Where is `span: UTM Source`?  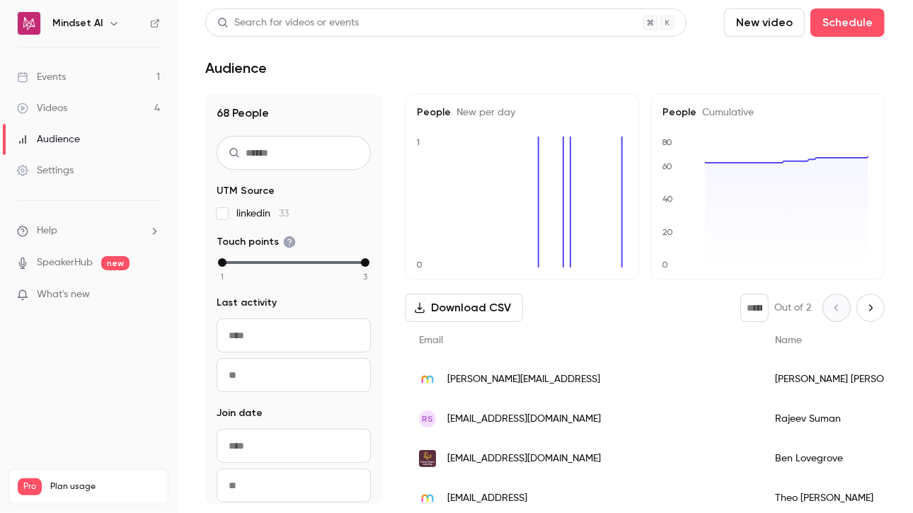
span: UTM Source is located at coordinates (246, 191).